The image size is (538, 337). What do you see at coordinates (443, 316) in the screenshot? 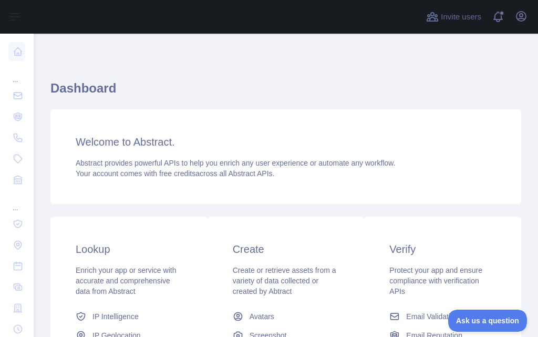
I see `a: Email Validation` at bounding box center [443, 316].